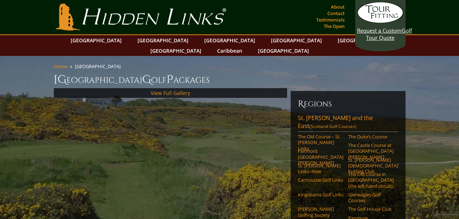 This screenshot has width=459, height=219. I want to click on span: Request a Custom, so click(379, 30).